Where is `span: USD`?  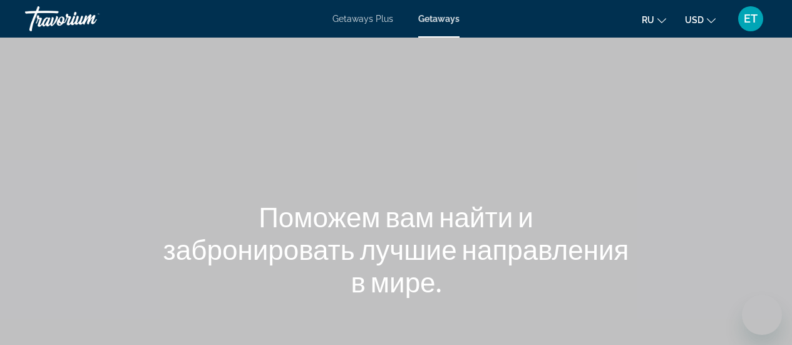 span: USD is located at coordinates (695, 20).